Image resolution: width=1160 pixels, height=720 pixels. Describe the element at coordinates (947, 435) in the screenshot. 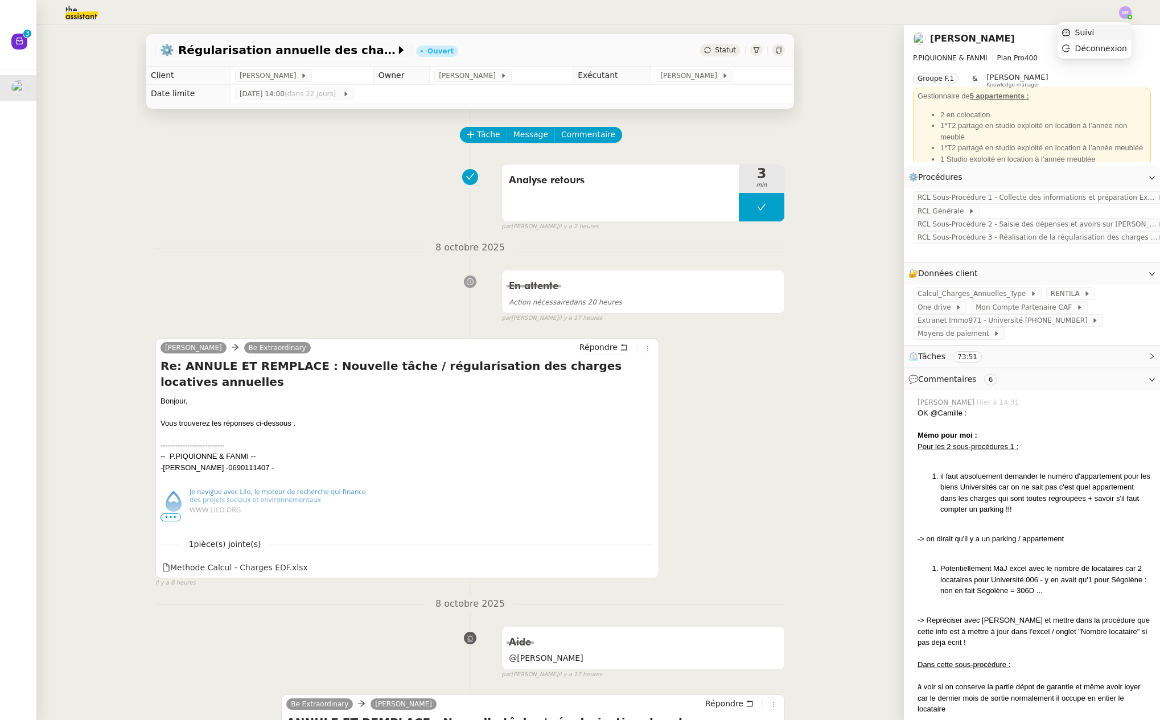

I see `strong: Mémo pour moi :` at that location.